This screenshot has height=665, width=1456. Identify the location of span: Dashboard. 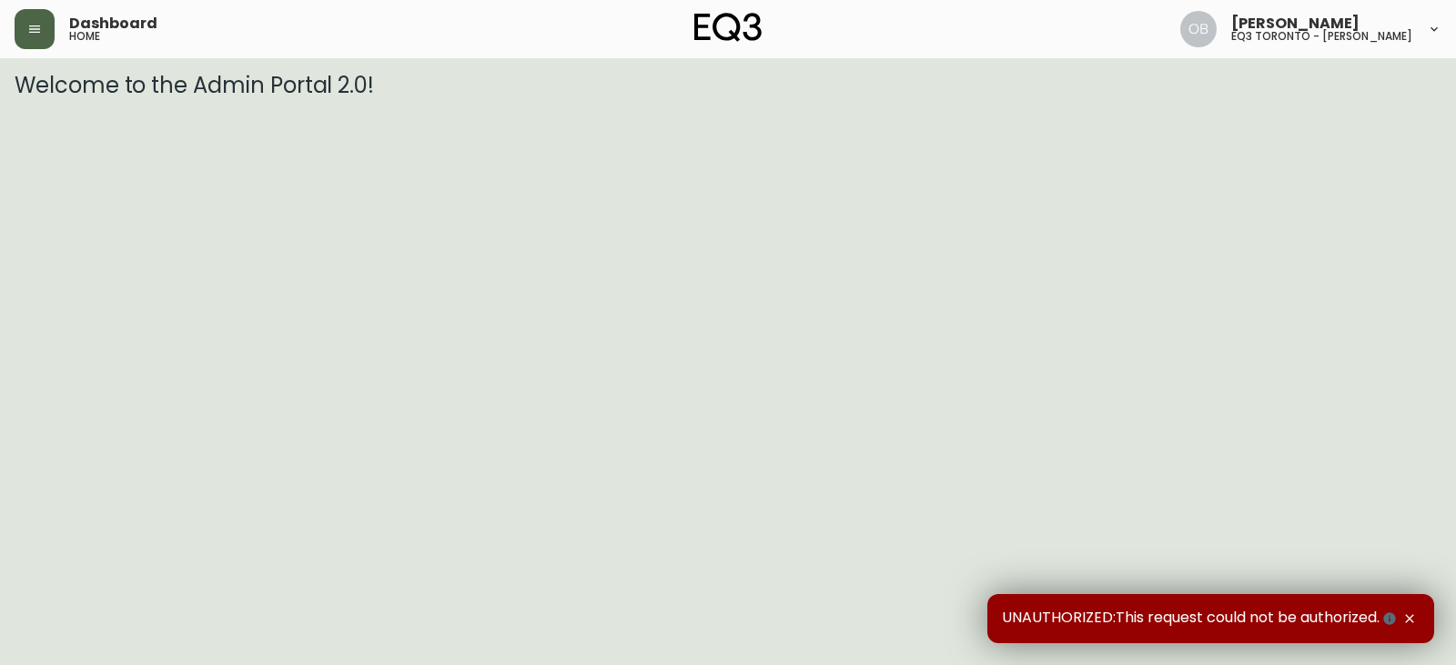
(113, 24).